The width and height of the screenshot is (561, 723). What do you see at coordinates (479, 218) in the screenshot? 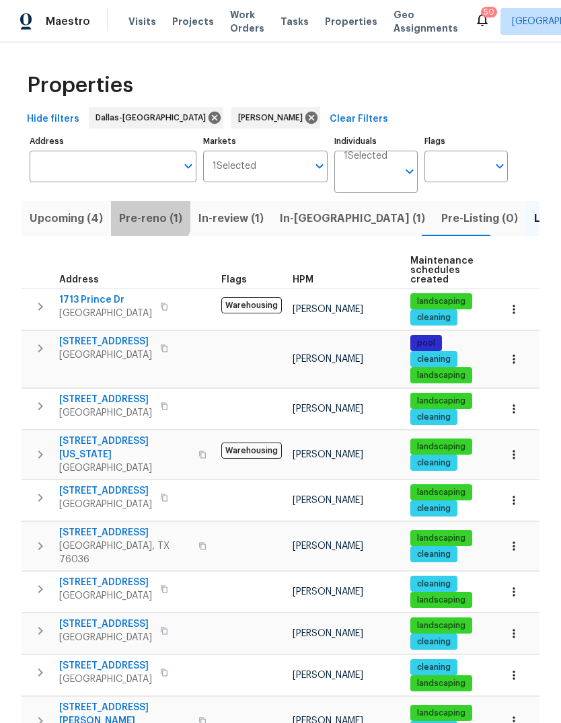
I see `span: Pre-Listing (0)` at bounding box center [479, 218].